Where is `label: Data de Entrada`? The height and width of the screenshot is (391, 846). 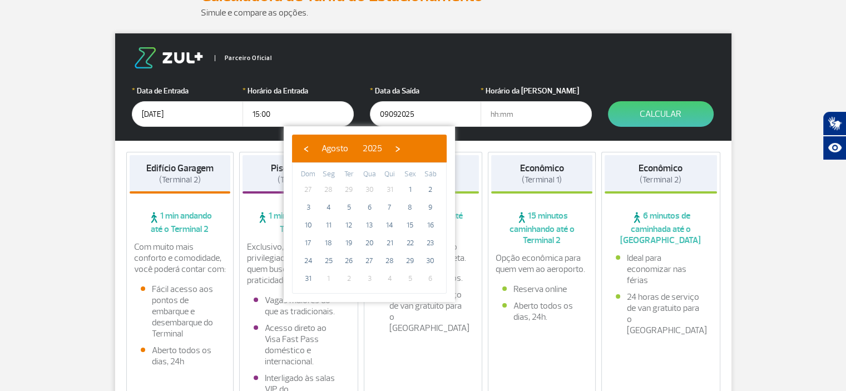
label: Data de Entrada is located at coordinates (187, 91).